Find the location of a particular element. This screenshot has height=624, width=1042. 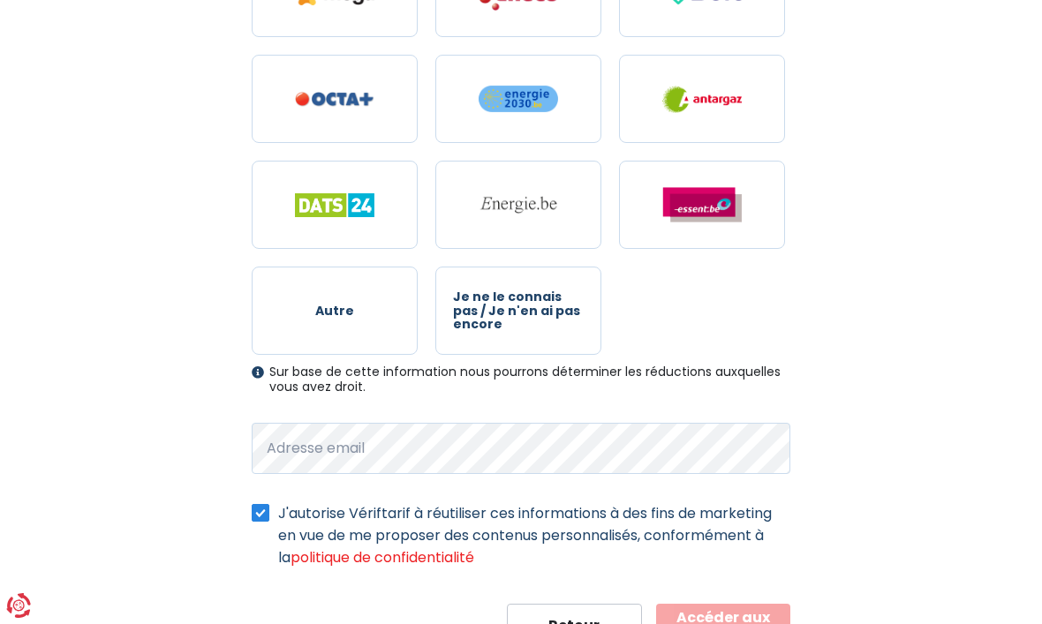

a: politique de confidentialité is located at coordinates (382, 557).